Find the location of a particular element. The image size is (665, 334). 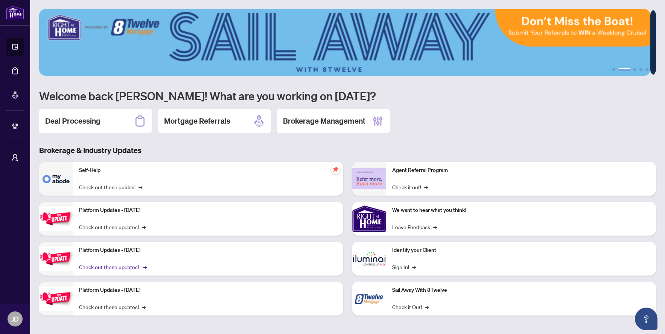

img: Self-Help is located at coordinates (56, 178).